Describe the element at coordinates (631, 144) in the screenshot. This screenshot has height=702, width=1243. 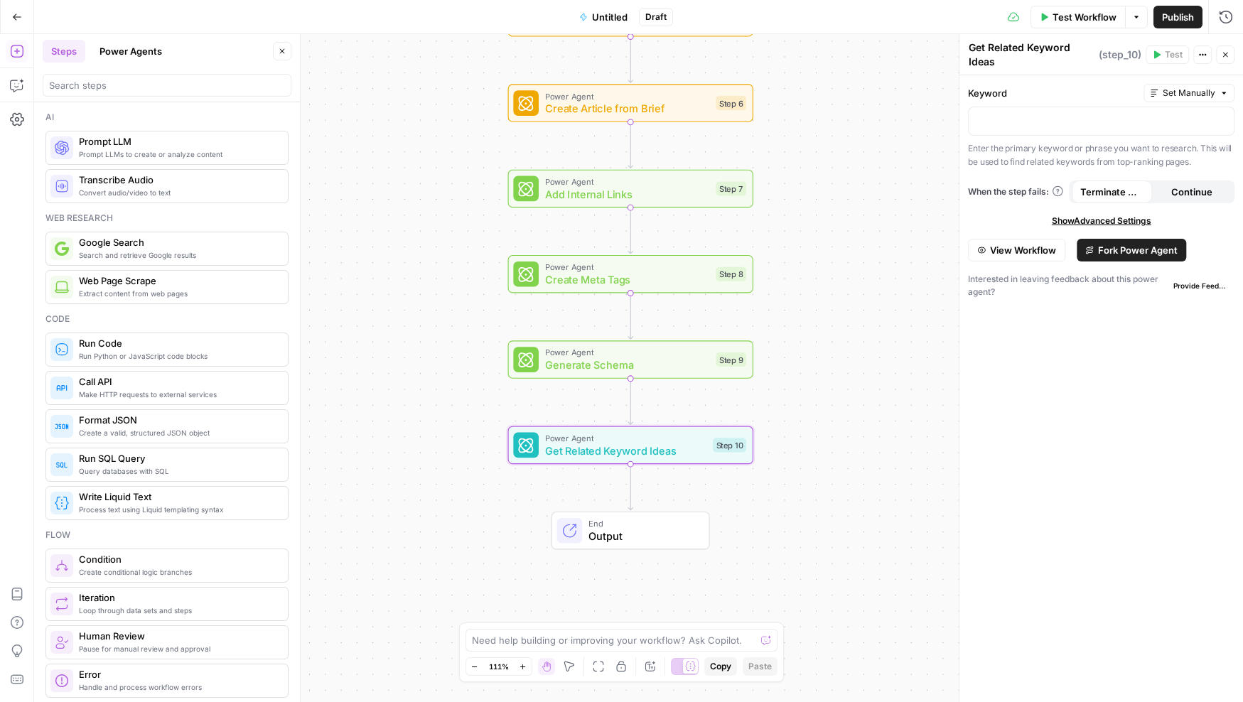
I see `g: Edge from step_6 to step_7` at that location.